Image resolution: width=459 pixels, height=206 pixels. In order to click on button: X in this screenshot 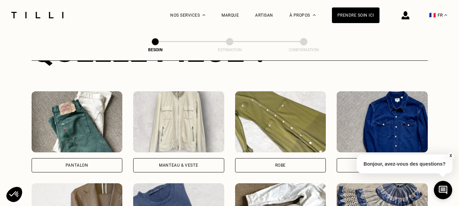, I will do `click(450, 156)`.